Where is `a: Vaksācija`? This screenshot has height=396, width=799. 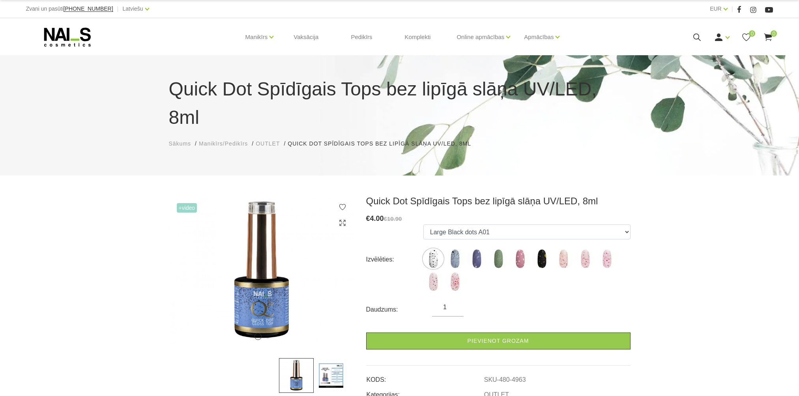 a: Vaksācija is located at coordinates (306, 37).